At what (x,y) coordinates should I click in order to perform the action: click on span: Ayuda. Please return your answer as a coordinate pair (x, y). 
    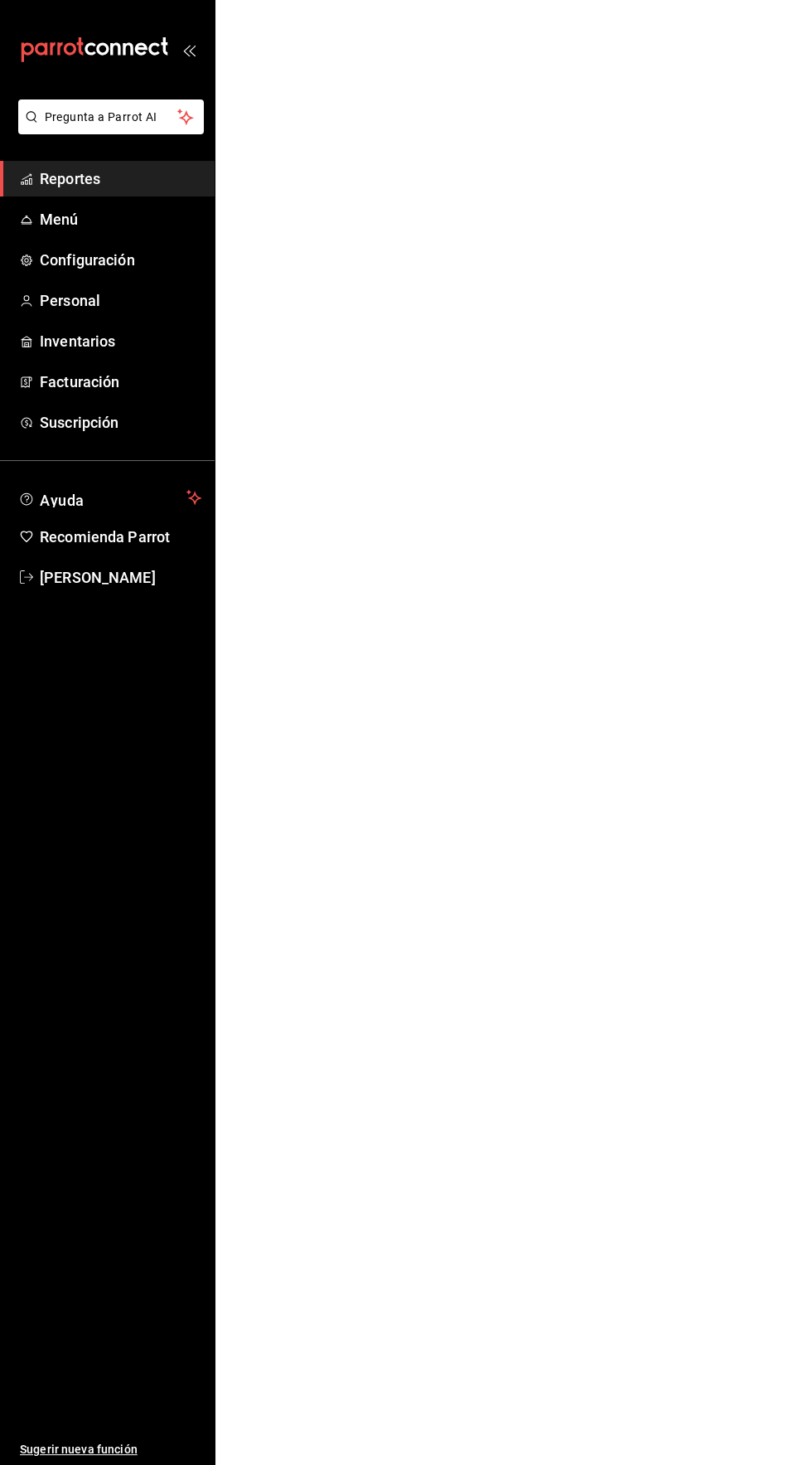
    Looking at the image, I should click on (109, 497).